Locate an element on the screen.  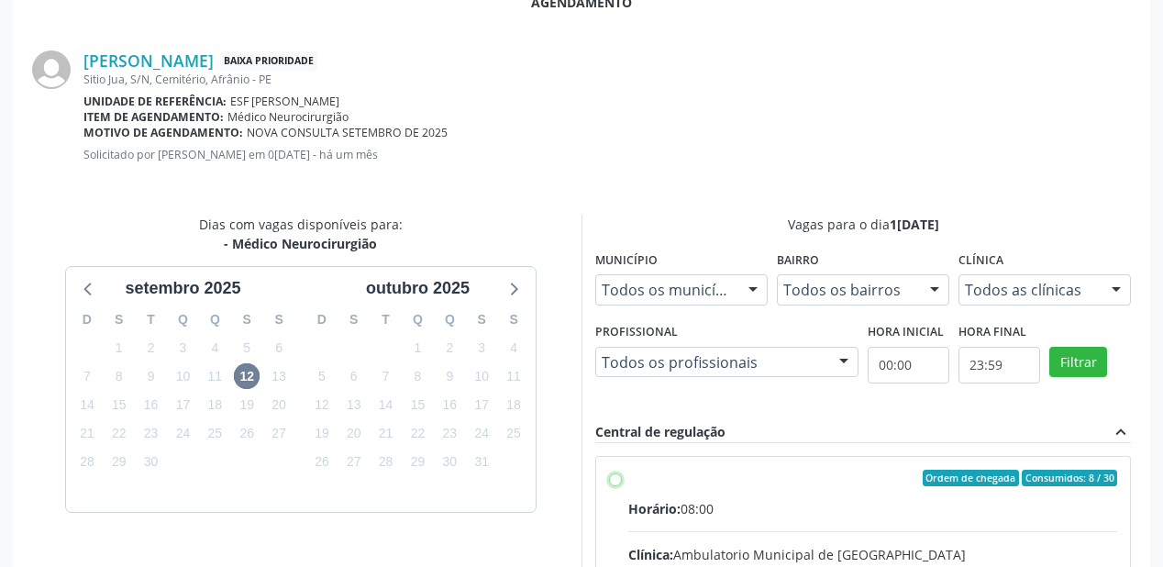
span: quarta-feira, 1 de outubro de 2025 is located at coordinates (417, 348).